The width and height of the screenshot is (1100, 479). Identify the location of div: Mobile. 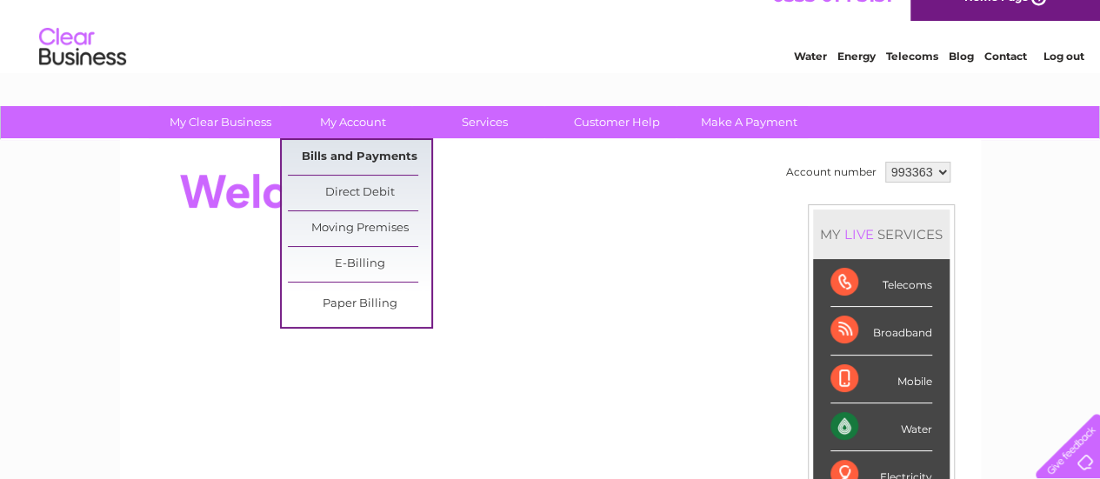
(881, 379).